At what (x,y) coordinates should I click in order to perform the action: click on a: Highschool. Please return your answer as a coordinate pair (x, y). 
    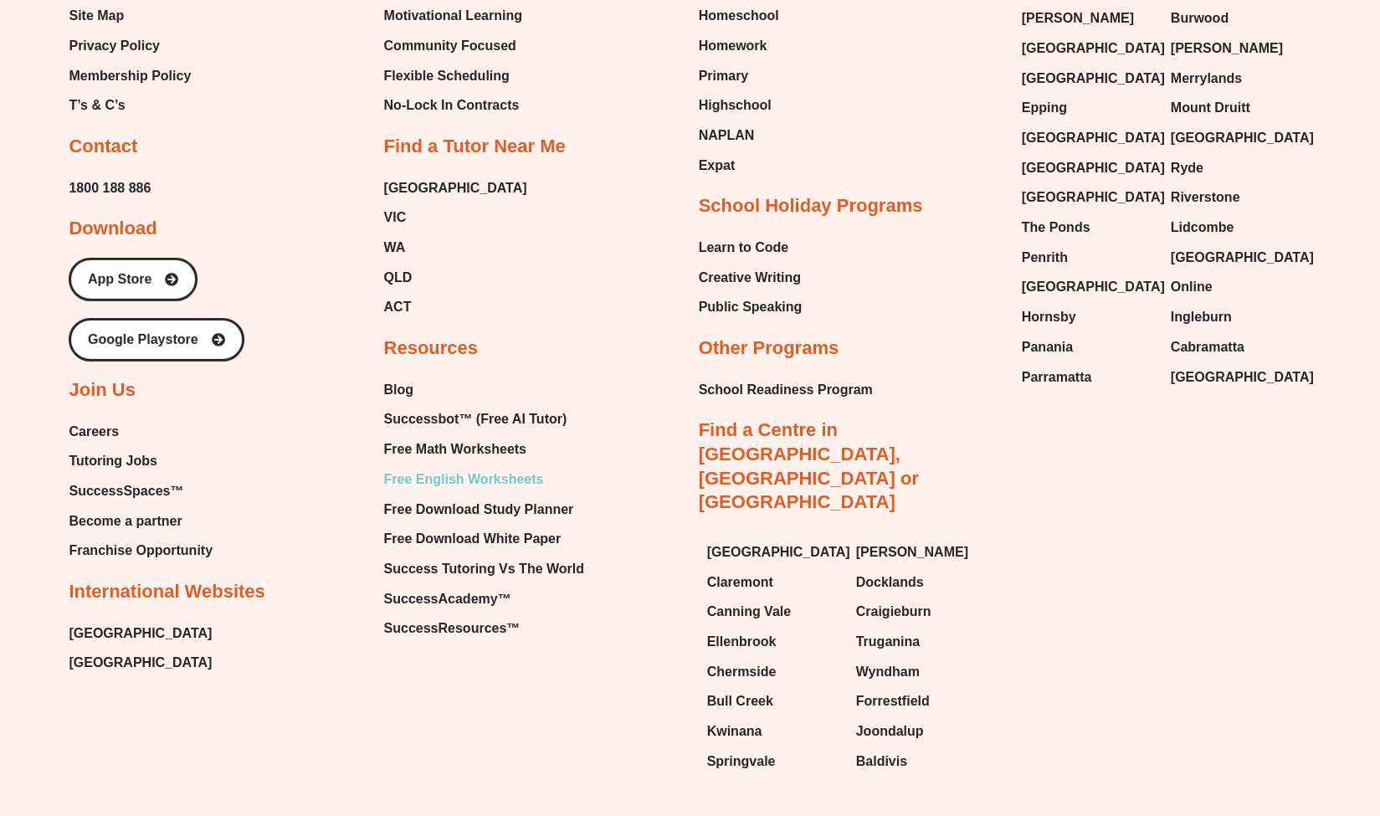
    Looking at the image, I should click on (739, 105).